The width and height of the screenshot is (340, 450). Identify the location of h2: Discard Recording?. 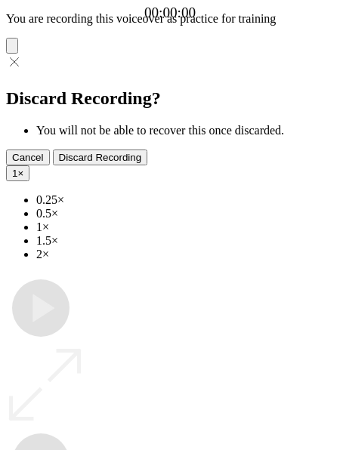
(170, 98).